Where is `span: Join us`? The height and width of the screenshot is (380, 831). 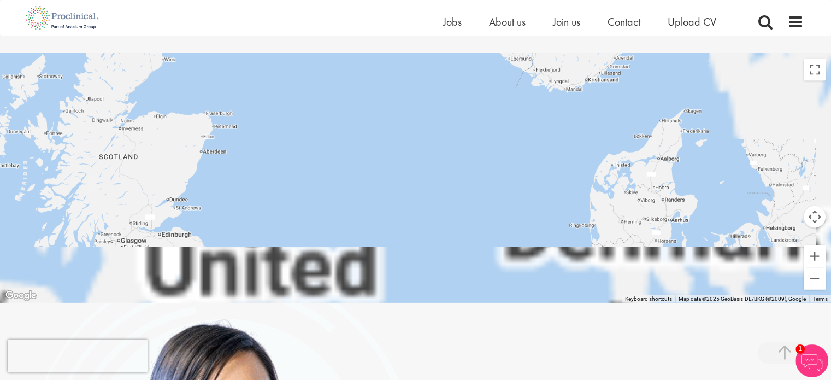 span: Join us is located at coordinates (567, 22).